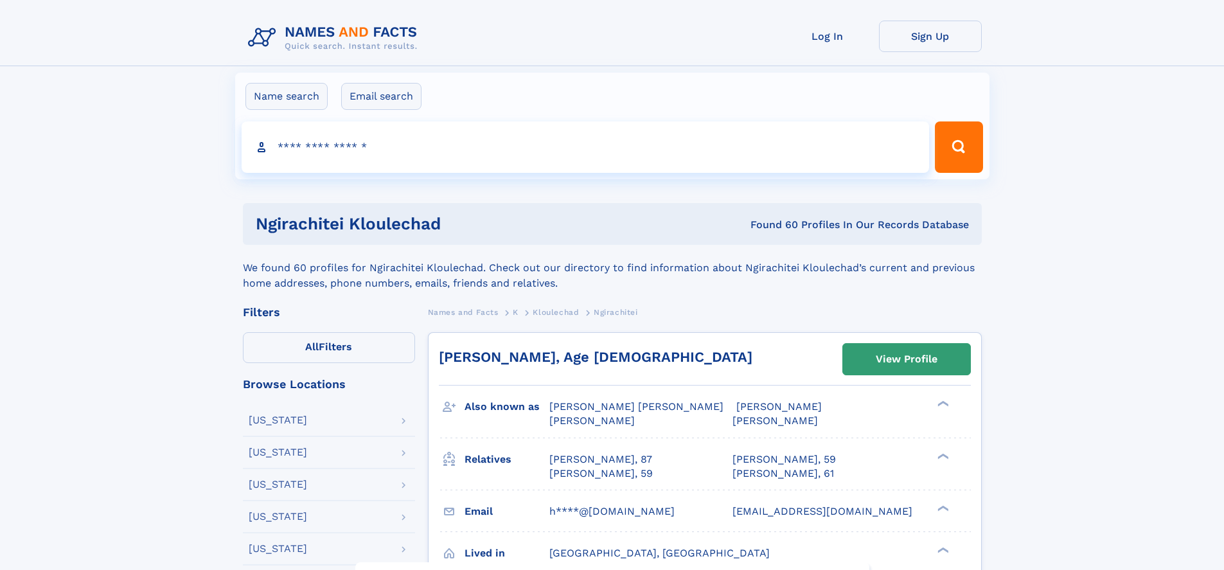  What do you see at coordinates (930, 36) in the screenshot?
I see `a: Sign Up` at bounding box center [930, 36].